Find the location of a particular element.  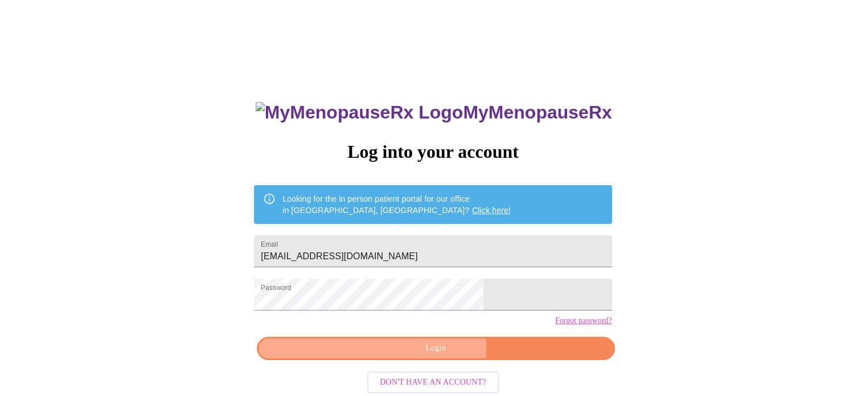

a: Don't have an account? is located at coordinates (433, 380).